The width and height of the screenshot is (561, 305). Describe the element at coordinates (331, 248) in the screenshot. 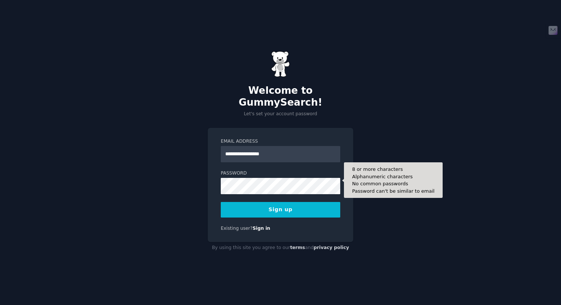

I see `a: privacy policy` at that location.